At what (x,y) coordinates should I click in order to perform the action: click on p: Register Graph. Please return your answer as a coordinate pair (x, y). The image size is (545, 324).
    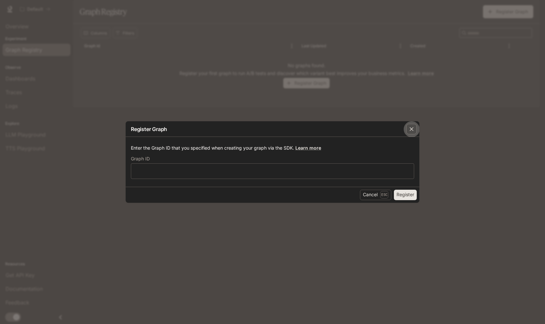
    Looking at the image, I should click on (149, 129).